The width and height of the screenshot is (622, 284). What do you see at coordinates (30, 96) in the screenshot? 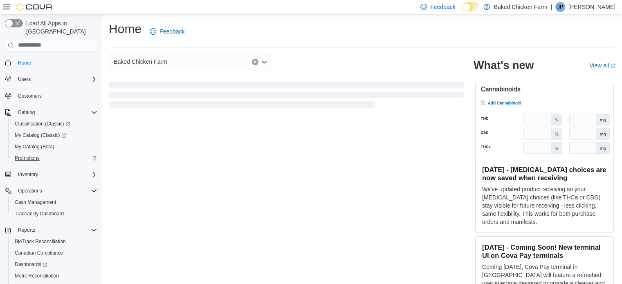
I see `a: Customers` at bounding box center [30, 96].